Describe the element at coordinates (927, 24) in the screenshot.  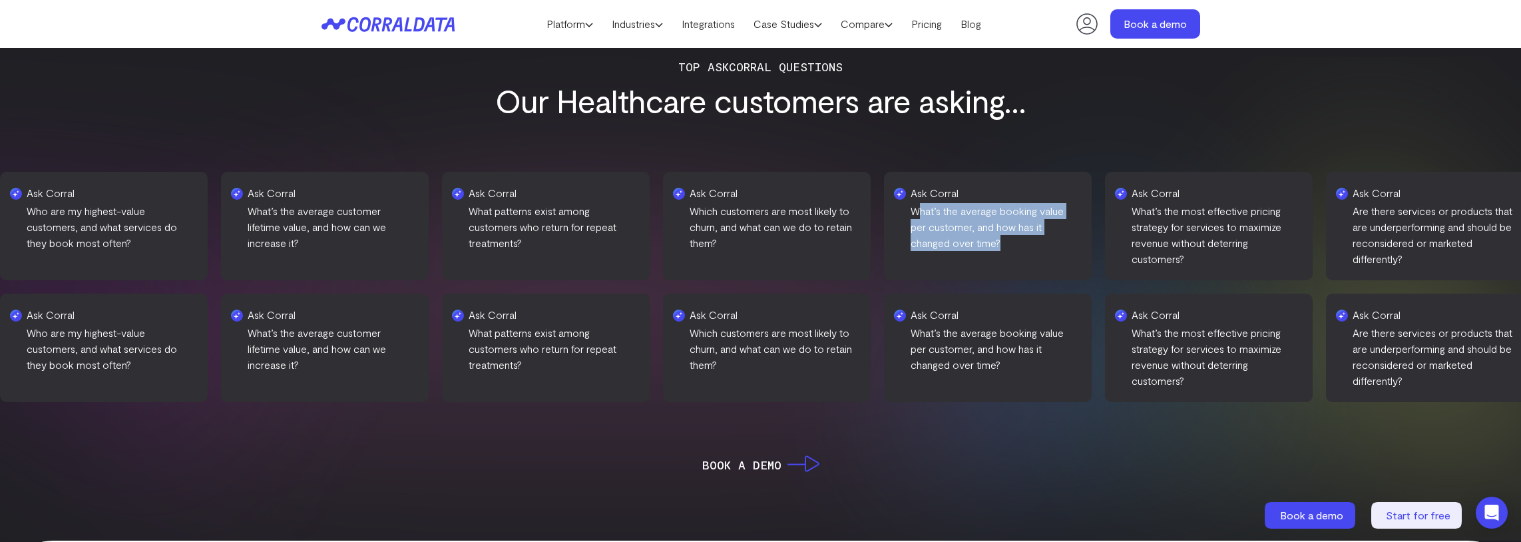
I see `a: Pricing` at that location.